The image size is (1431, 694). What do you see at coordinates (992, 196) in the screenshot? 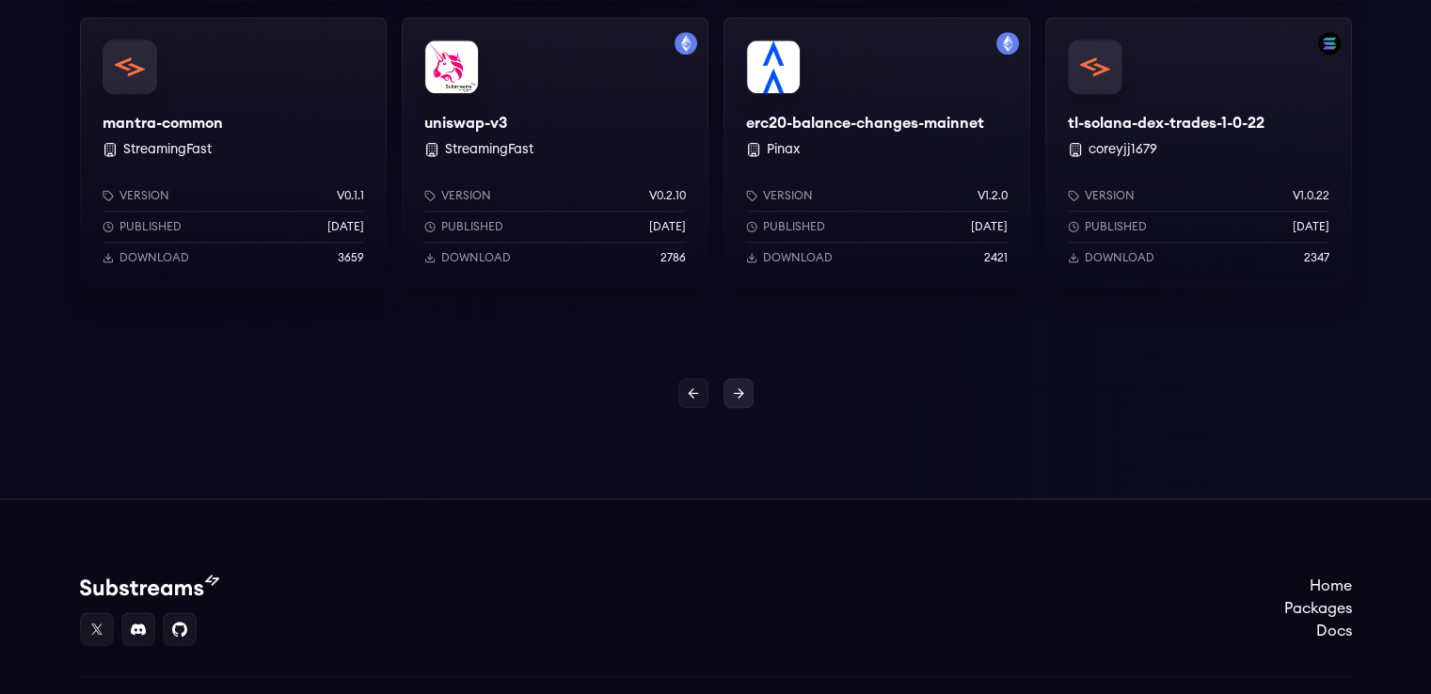
I see `p: v1.2.0` at bounding box center [992, 196].